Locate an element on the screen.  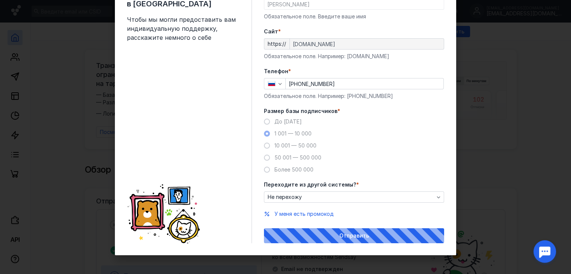
button: Не перехожу is located at coordinates (354, 197).